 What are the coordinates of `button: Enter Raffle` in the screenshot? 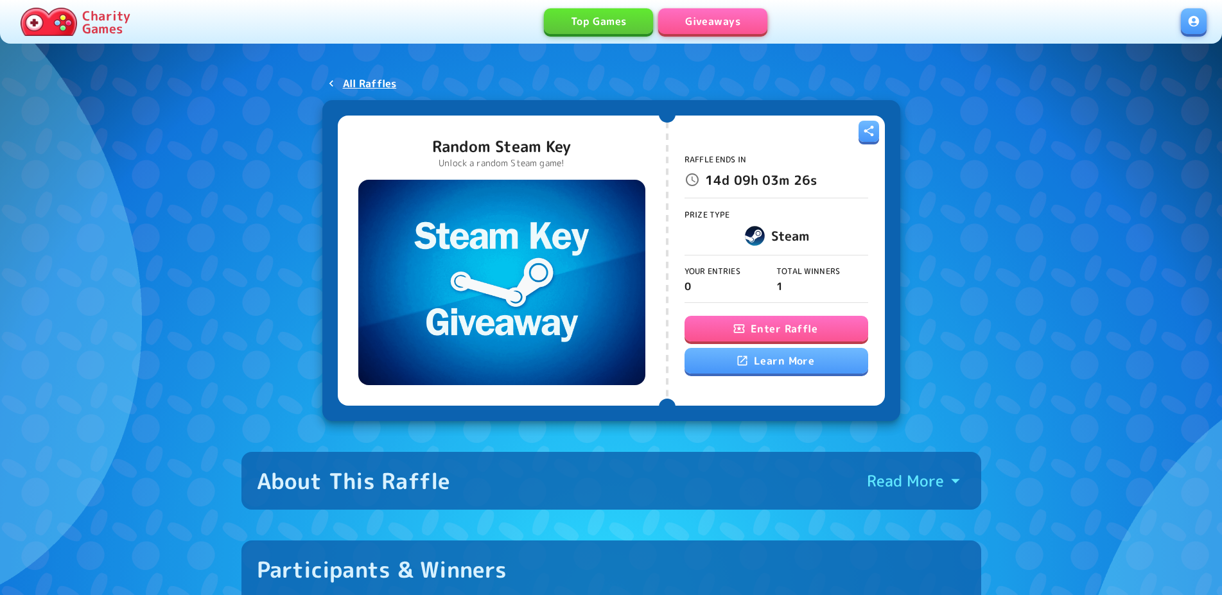 It's located at (776, 329).